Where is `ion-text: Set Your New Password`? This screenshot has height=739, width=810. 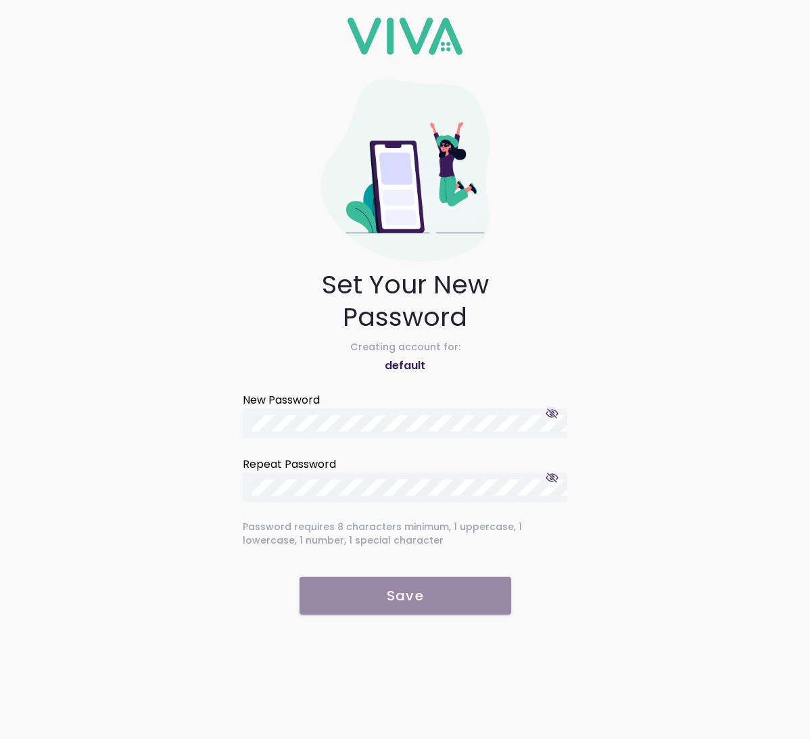
ion-text: Set Your New Password is located at coordinates (405, 301).